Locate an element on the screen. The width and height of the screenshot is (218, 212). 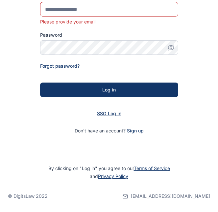
button: Log in is located at coordinates (109, 90).